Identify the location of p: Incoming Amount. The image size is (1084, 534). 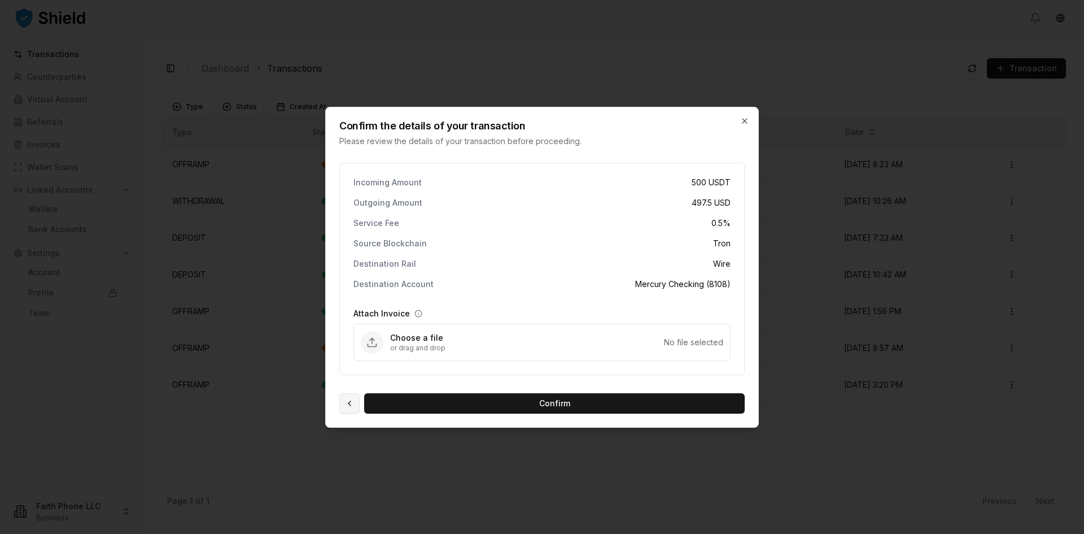
(387, 182).